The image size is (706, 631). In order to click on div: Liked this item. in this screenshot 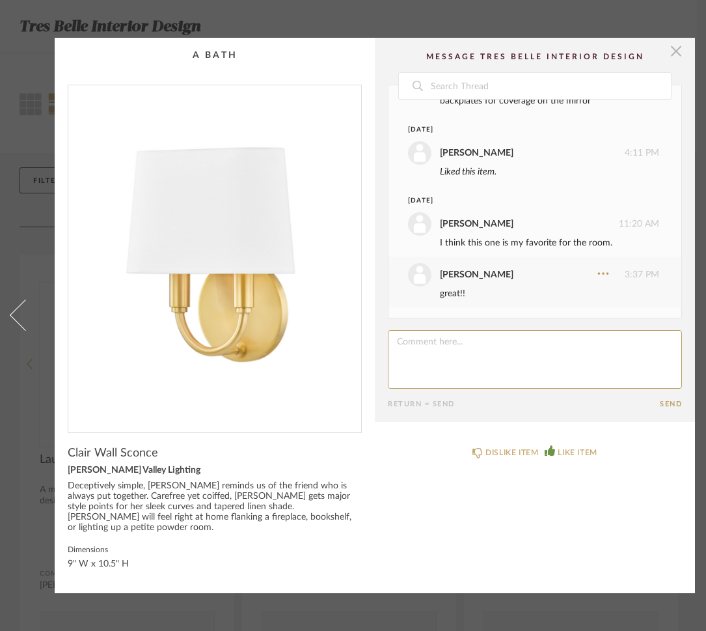, I will do `click(549, 172)`.